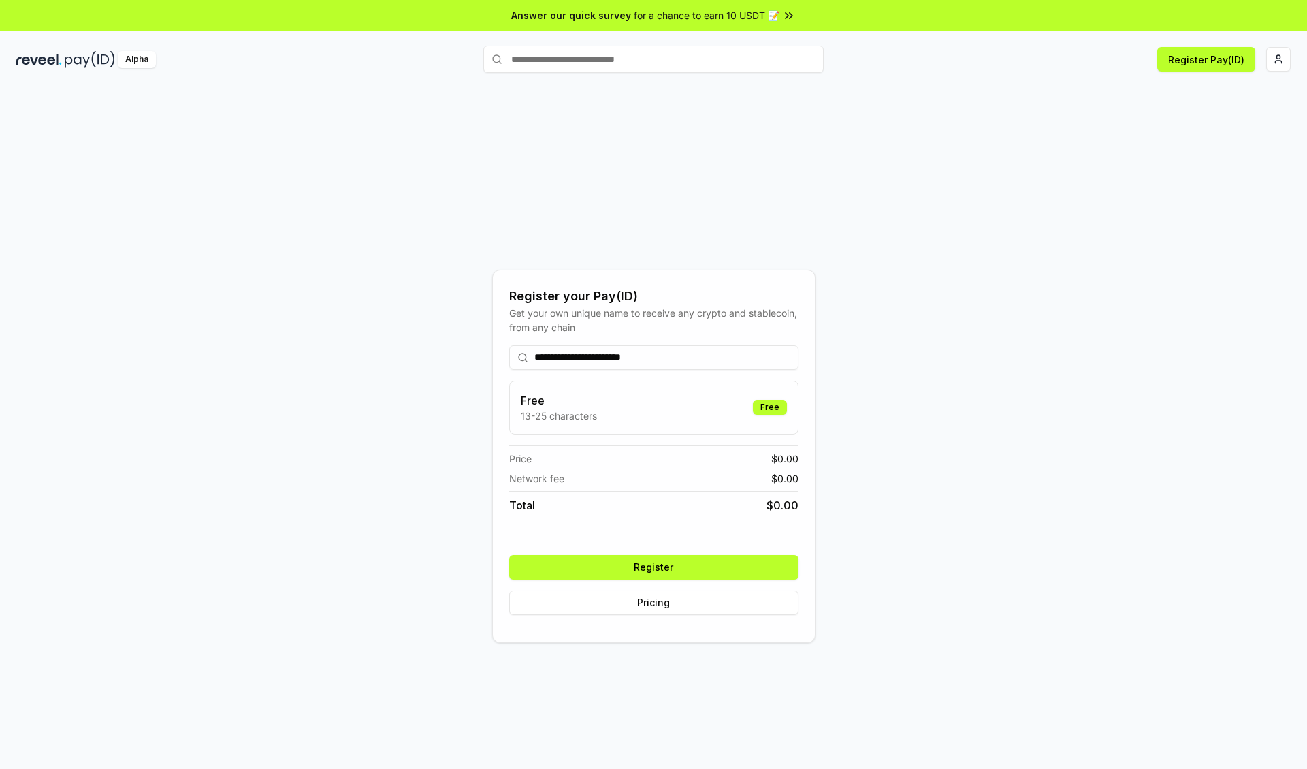 Image resolution: width=1307 pixels, height=769 pixels. I want to click on h3: Free, so click(559, 400).